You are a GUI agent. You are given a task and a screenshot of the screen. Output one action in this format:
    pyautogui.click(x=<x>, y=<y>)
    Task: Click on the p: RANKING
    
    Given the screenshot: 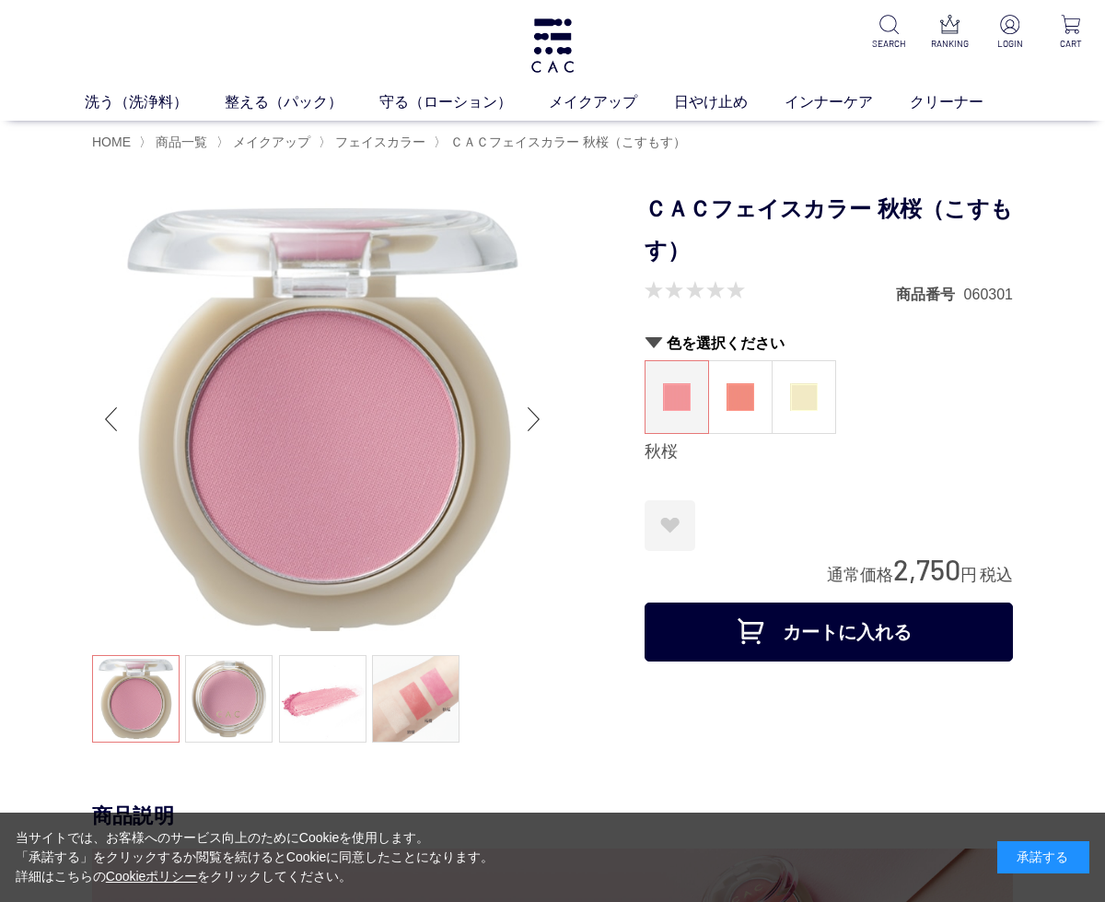 What is the action you would take?
    pyautogui.click(x=950, y=43)
    